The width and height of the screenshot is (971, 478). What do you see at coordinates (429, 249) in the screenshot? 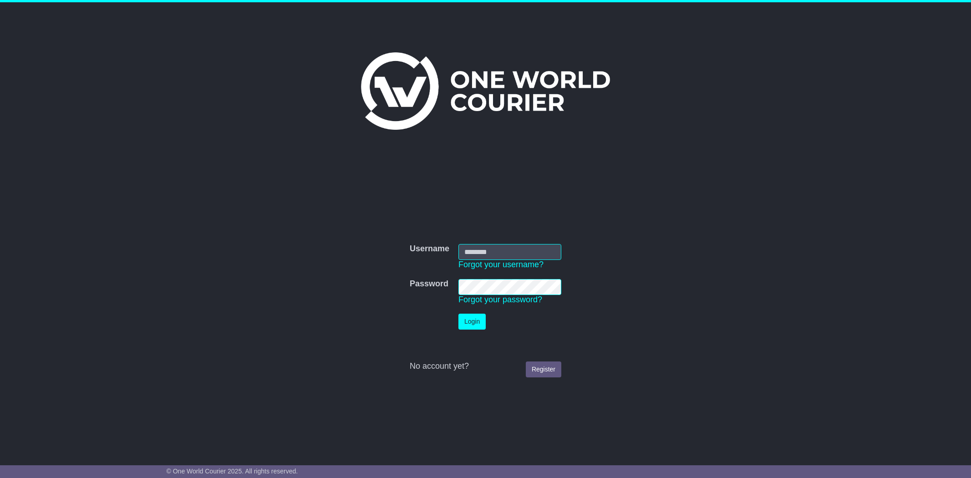
I see `label: Username` at bounding box center [429, 249].